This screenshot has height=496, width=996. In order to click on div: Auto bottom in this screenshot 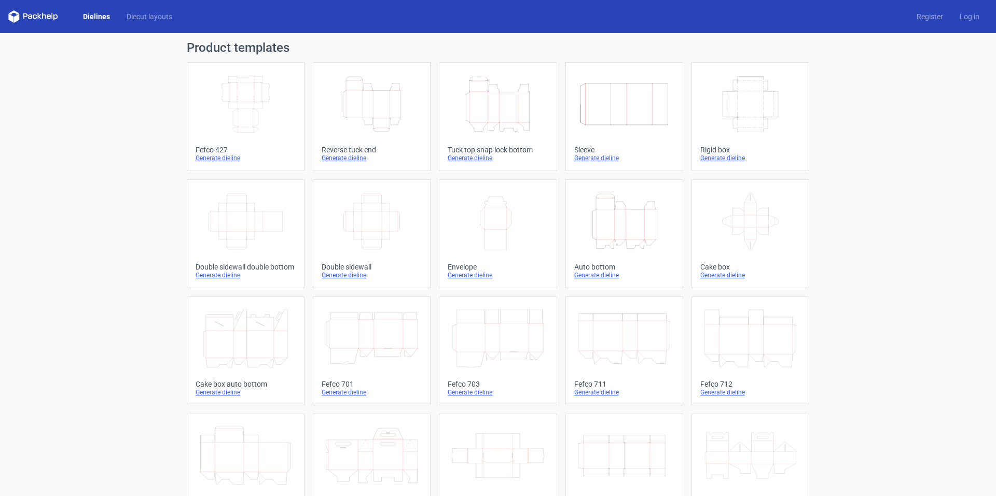, I will do `click(624, 267)`.